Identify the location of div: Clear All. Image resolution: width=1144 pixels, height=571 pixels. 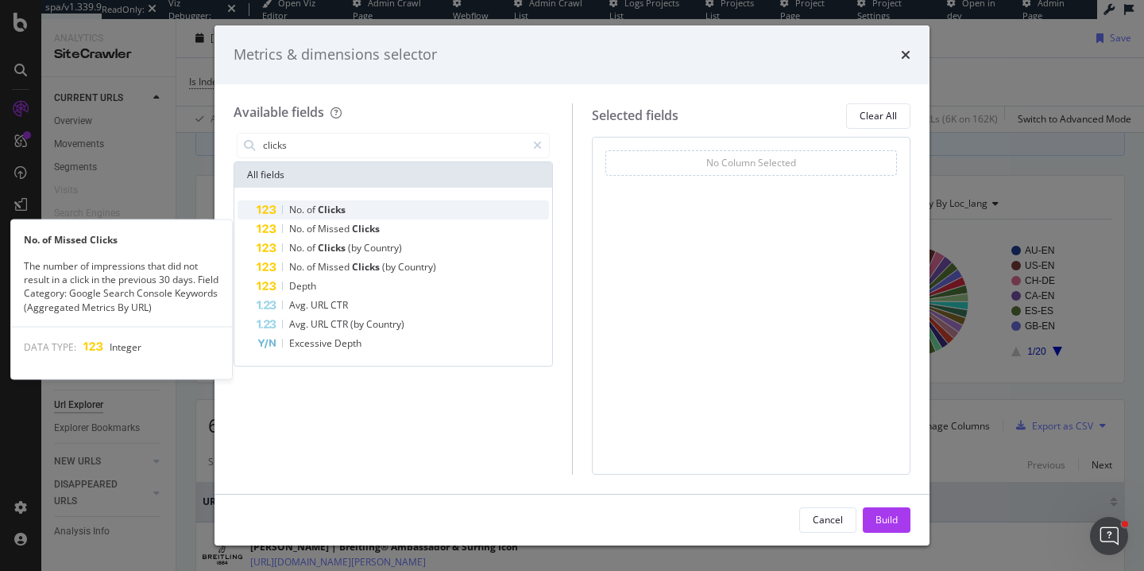
(878, 115).